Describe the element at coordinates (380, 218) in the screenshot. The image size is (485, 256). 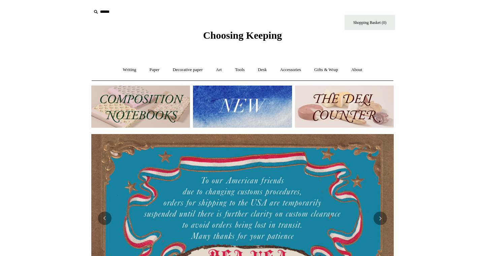
I see `button: Next` at that location.